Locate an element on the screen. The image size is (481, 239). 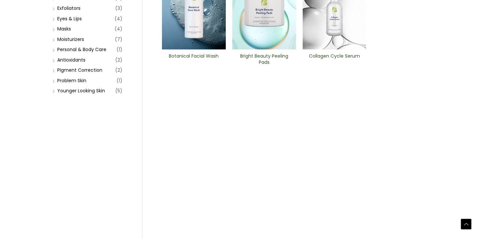
a: Collagen Cycle Serum is located at coordinates (334, 60).